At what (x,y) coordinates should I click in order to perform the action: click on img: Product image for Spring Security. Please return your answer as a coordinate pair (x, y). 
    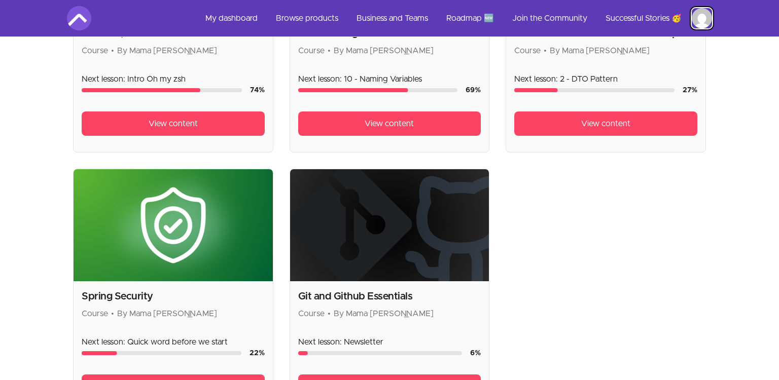
    Looking at the image, I should click on (173, 225).